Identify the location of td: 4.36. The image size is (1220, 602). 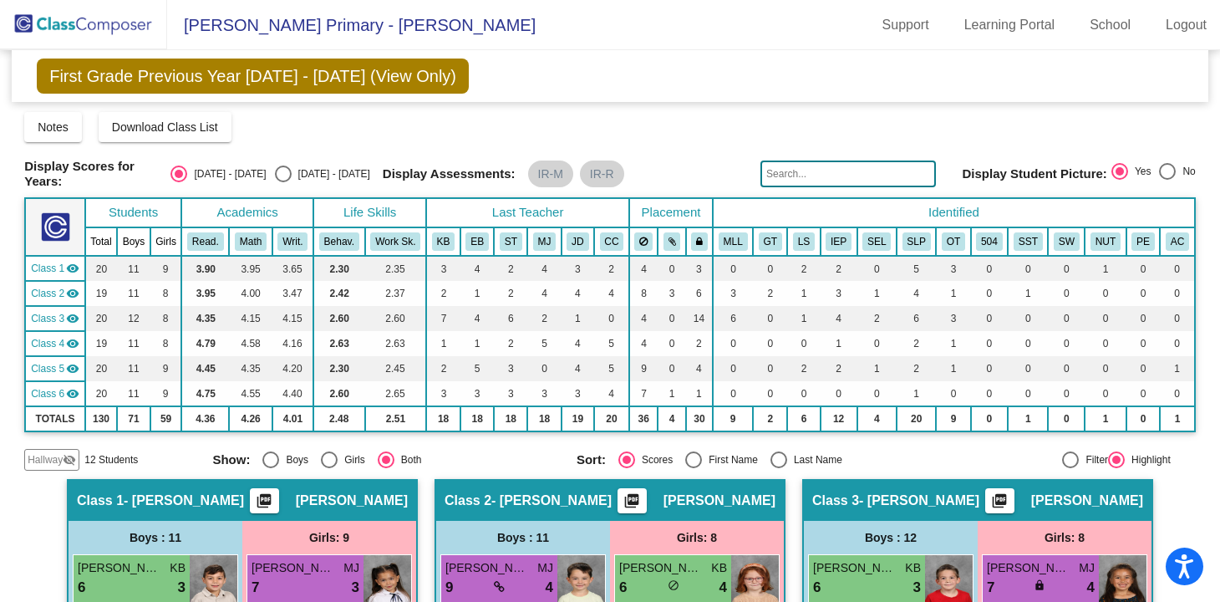
(205, 419).